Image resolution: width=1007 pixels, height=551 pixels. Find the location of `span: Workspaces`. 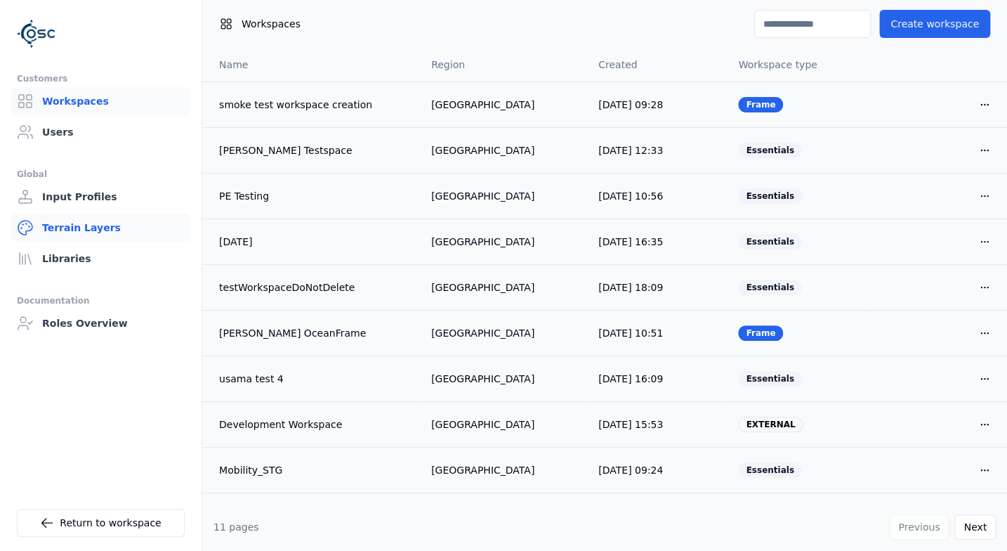

span: Workspaces is located at coordinates (271, 24).